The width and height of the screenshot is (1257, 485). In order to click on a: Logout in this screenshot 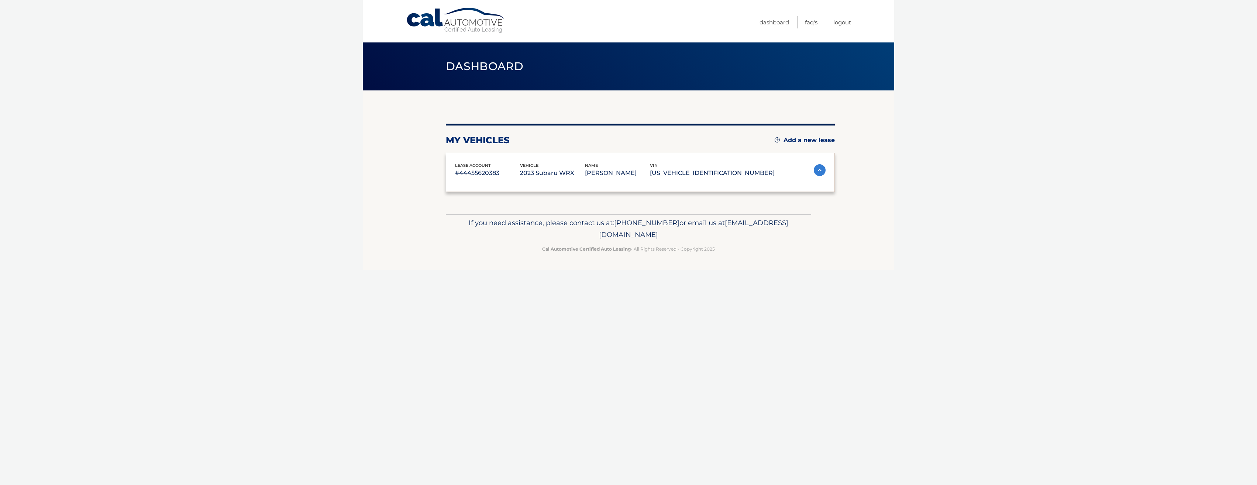, I will do `click(842, 22)`.